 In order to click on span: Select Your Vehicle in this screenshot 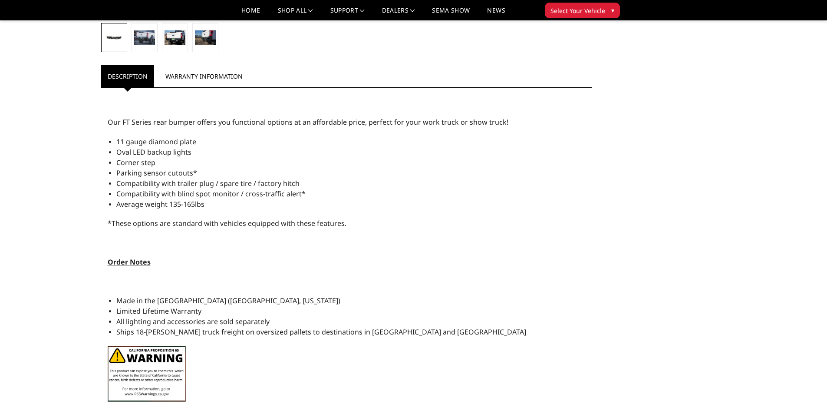, I will do `click(578, 10)`.